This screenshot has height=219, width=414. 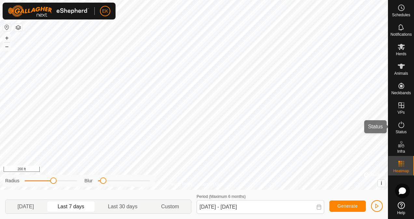 What do you see at coordinates (105, 11) in the screenshot?
I see `span: EK` at bounding box center [105, 11].